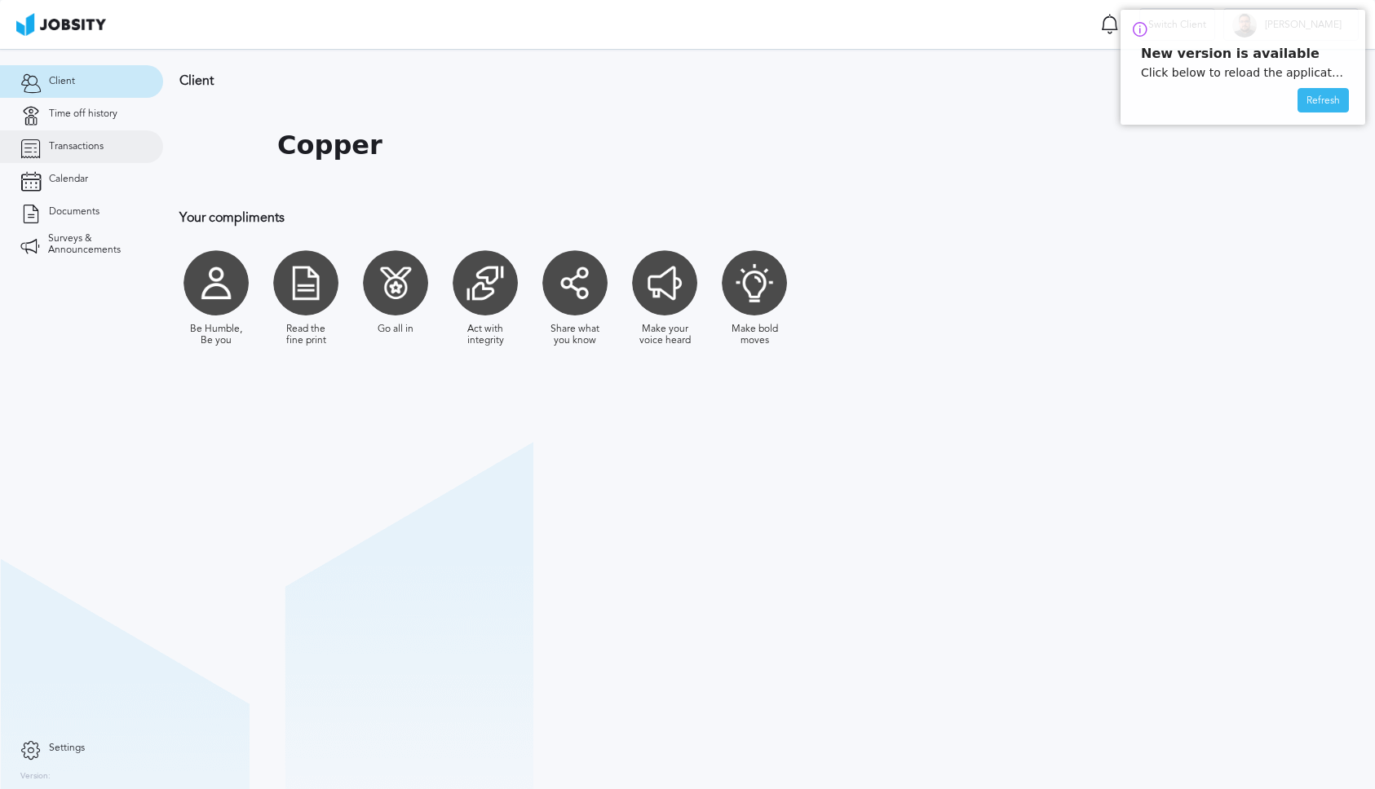 The image size is (1375, 789). Describe the element at coordinates (62, 82) in the screenshot. I see `span: Client` at that location.